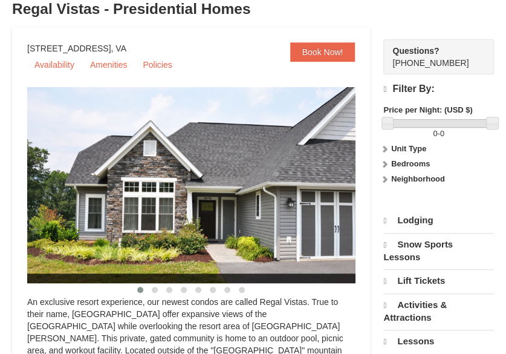  I want to click on a: Lessons, so click(439, 341).